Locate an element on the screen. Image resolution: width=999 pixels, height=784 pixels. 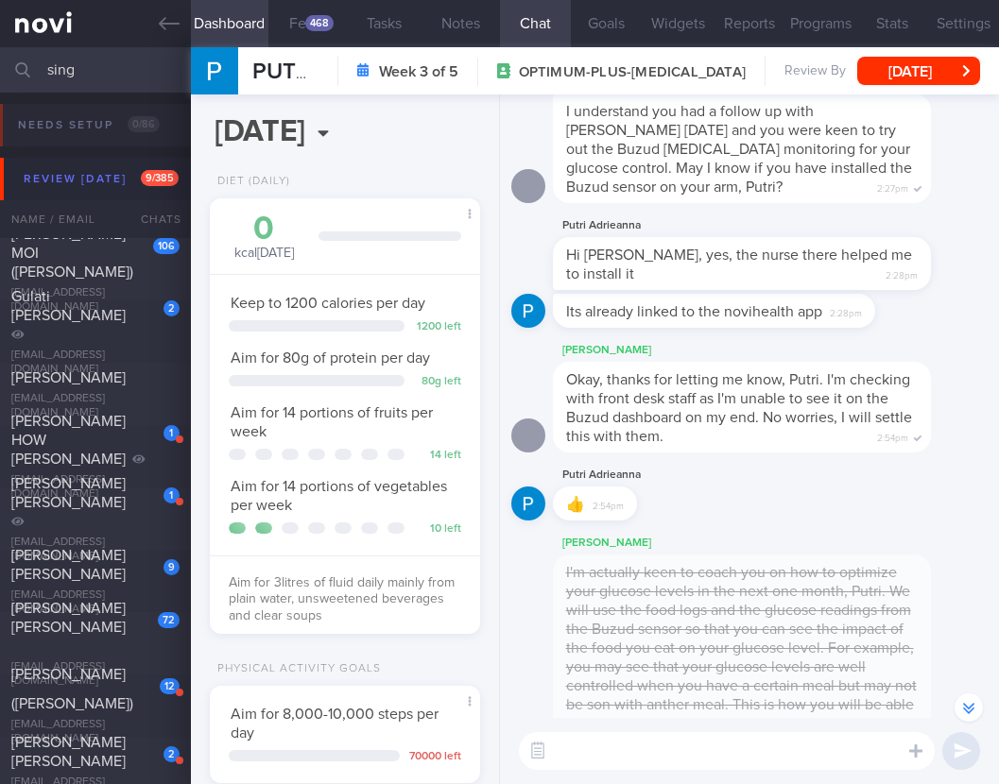
div: 10 left is located at coordinates (437, 529).